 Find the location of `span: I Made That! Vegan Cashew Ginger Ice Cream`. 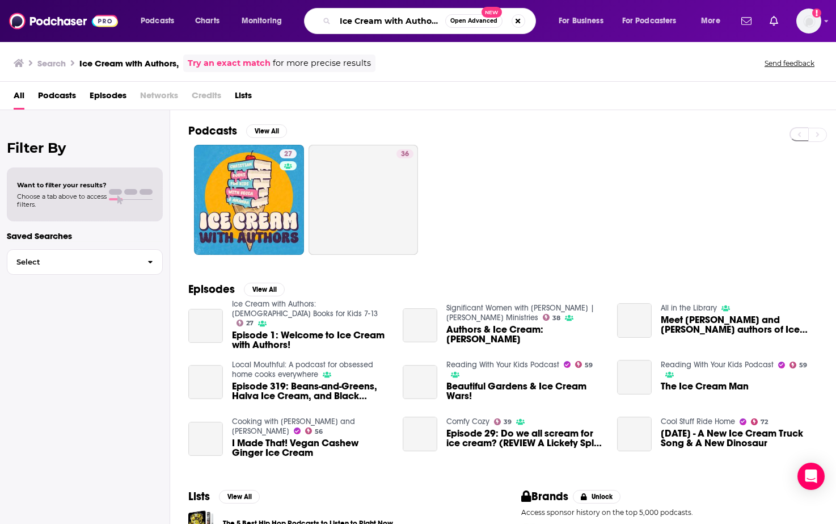

span: I Made That! Vegan Cashew Ginger Ice Cream is located at coordinates (310, 448).